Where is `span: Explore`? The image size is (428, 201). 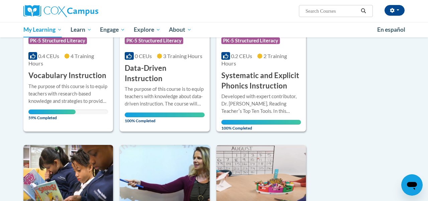
span: Explore is located at coordinates (147, 30).